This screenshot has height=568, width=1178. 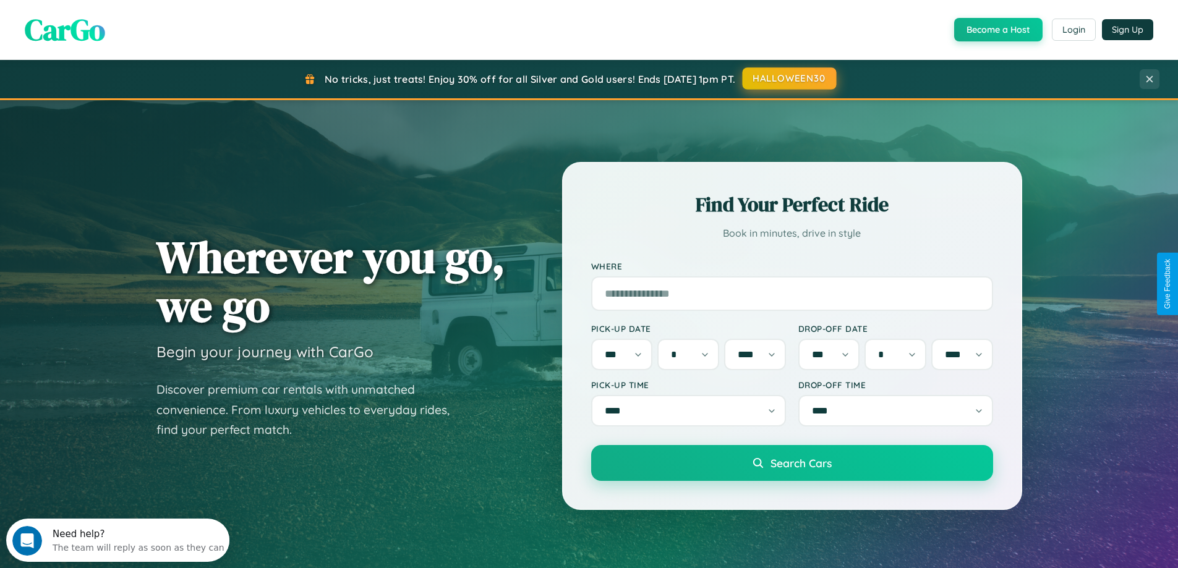 What do you see at coordinates (265, 352) in the screenshot?
I see `h3: Begin your journey with CarGo` at bounding box center [265, 352].